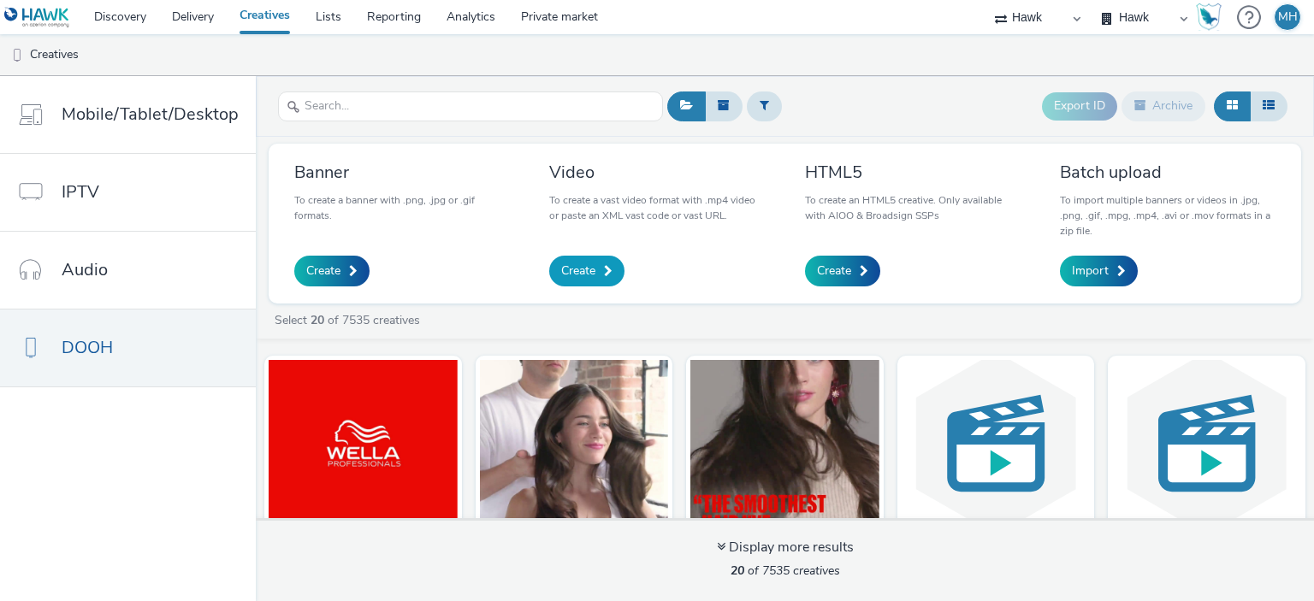 Image resolution: width=1314 pixels, height=601 pixels. What do you see at coordinates (1232, 106) in the screenshot?
I see `button: Grid` at bounding box center [1232, 106].